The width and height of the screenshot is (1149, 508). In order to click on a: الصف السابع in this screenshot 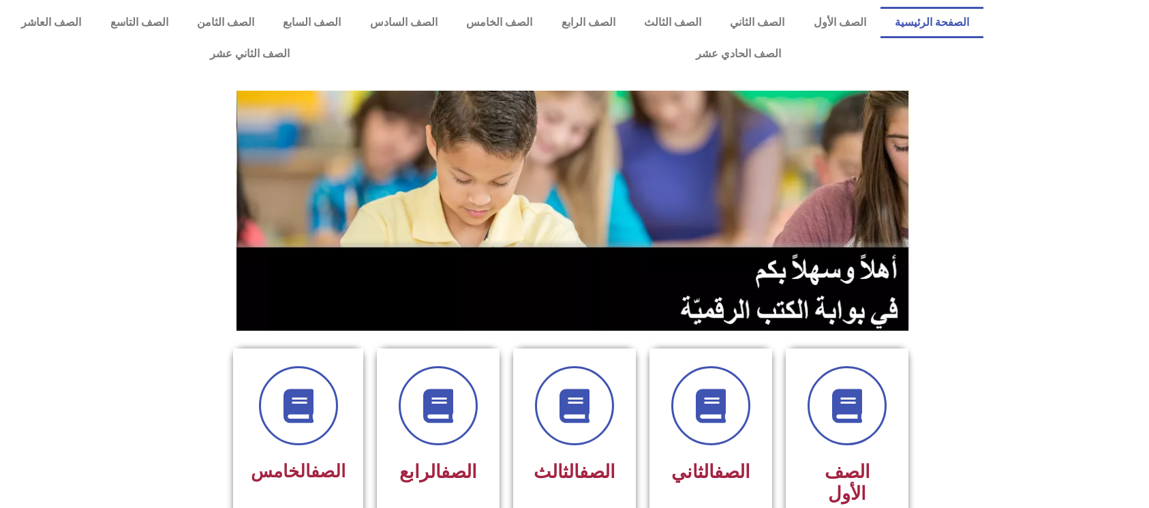, I will do `click(312, 22)`.